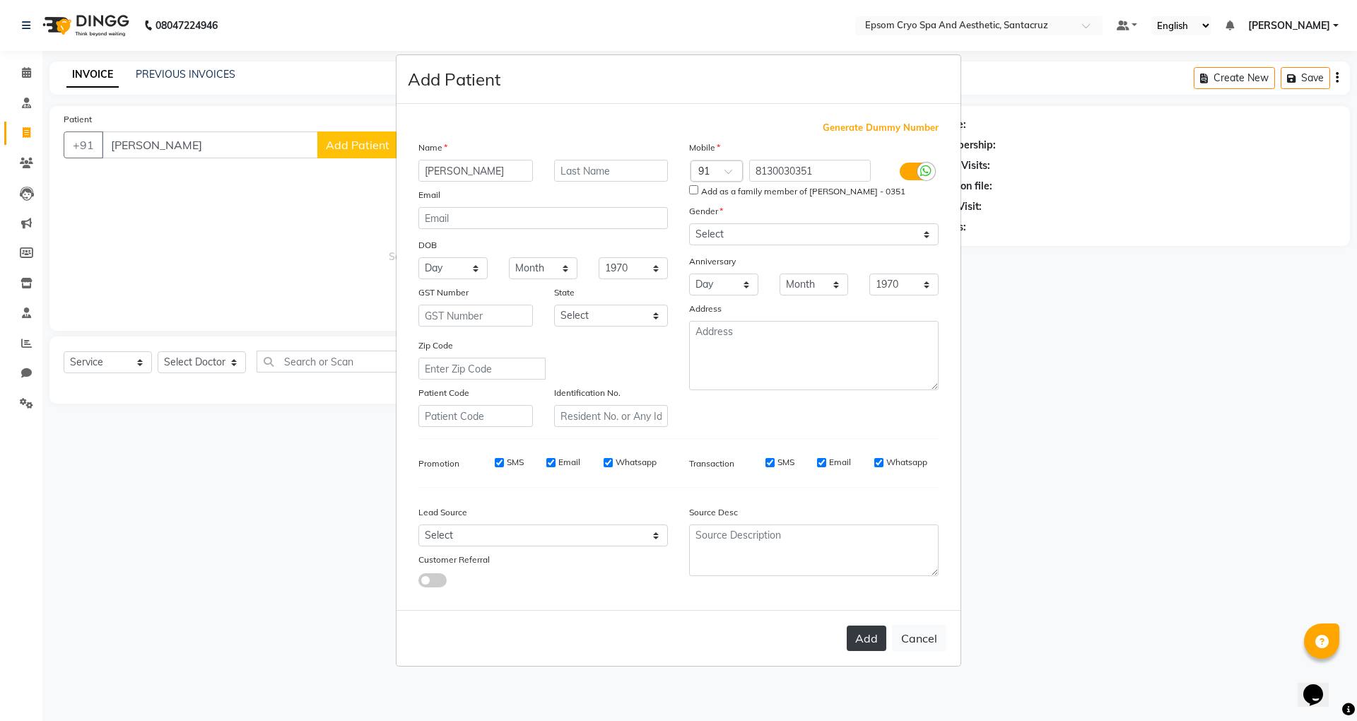 The image size is (1357, 721). What do you see at coordinates (476, 315) in the screenshot?
I see `input: GST Number` at bounding box center [476, 315].